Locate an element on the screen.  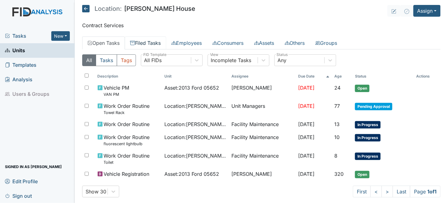
span: Vehicle Registration is located at coordinates (127, 174).